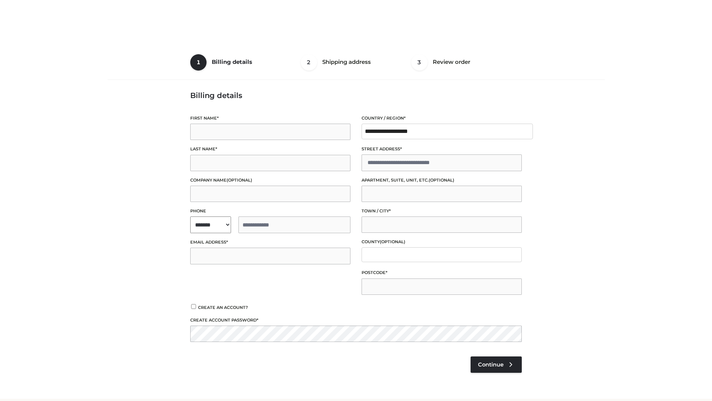 The height and width of the screenshot is (401, 712). What do you see at coordinates (442, 118) in the screenshot?
I see `label: Country / Region` at bounding box center [442, 118].